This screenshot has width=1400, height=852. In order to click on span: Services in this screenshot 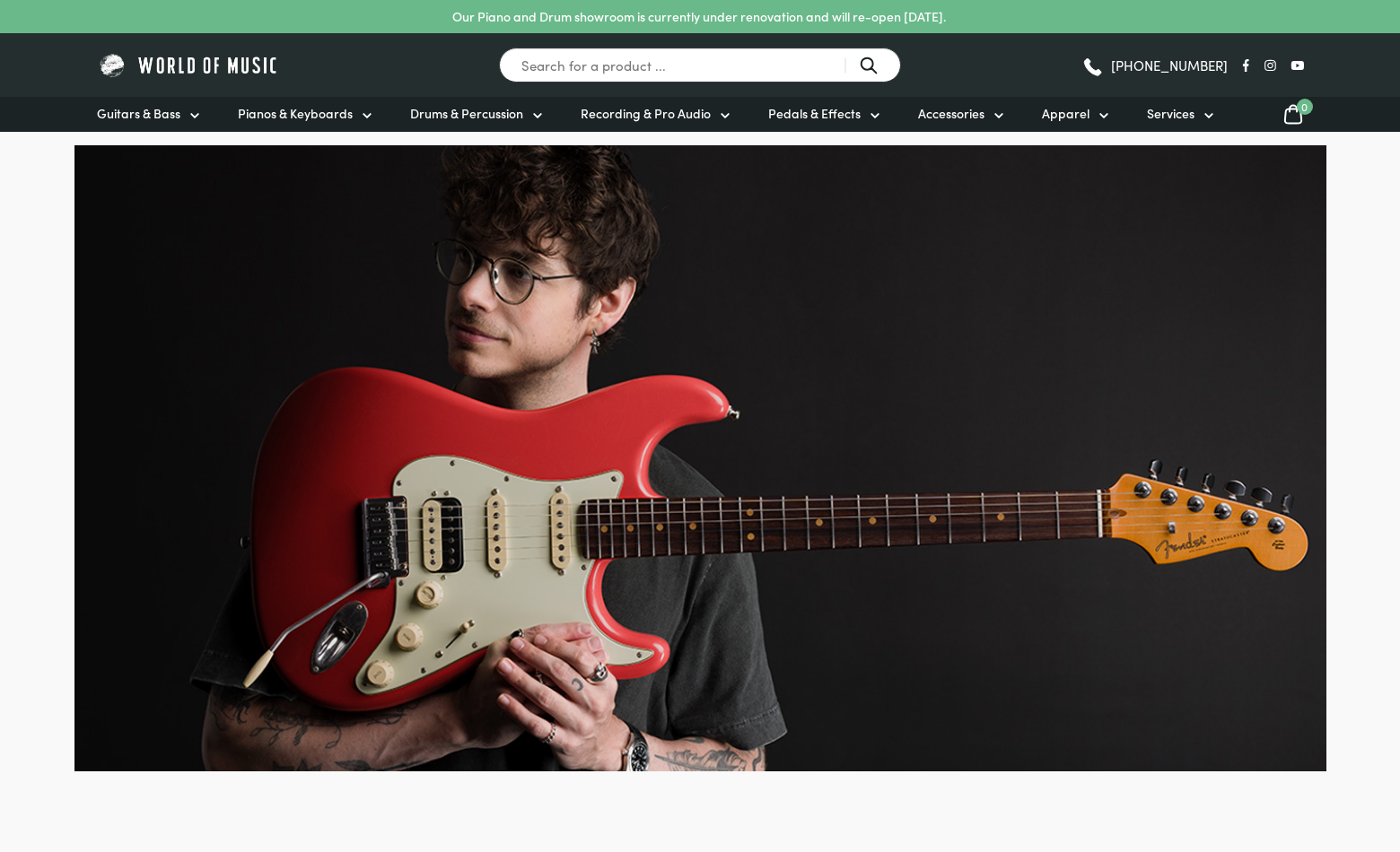, I will do `click(1170, 113)`.